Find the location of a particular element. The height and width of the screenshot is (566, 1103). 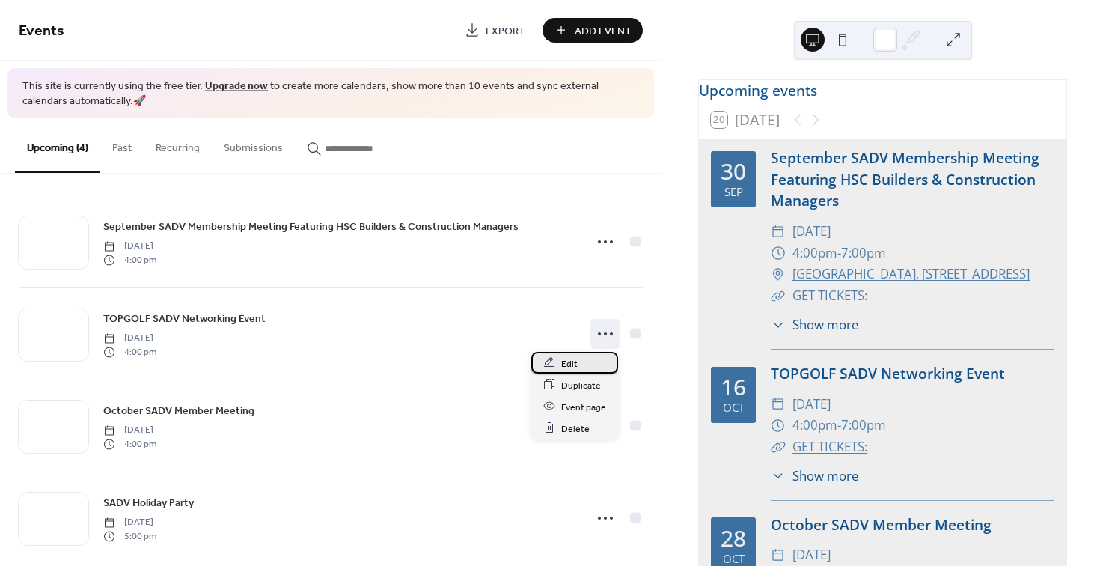

span: Delete is located at coordinates (575, 428).